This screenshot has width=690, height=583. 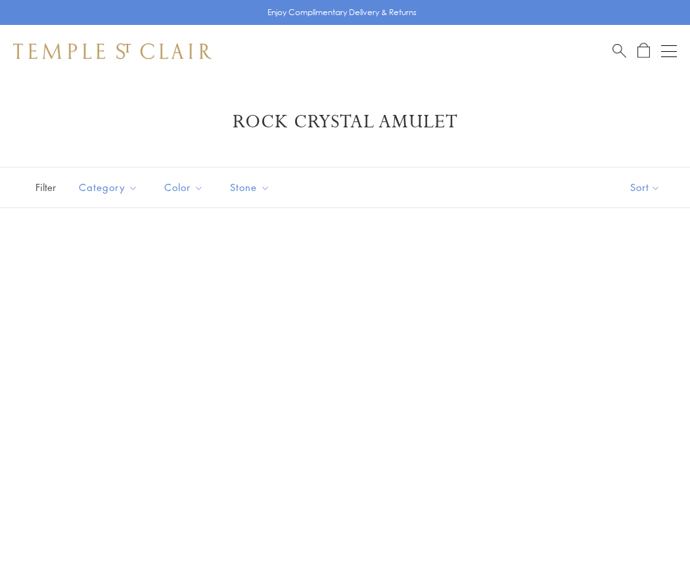 I want to click on p: Enjoy Complimentary Delivery & Returns, so click(x=342, y=12).